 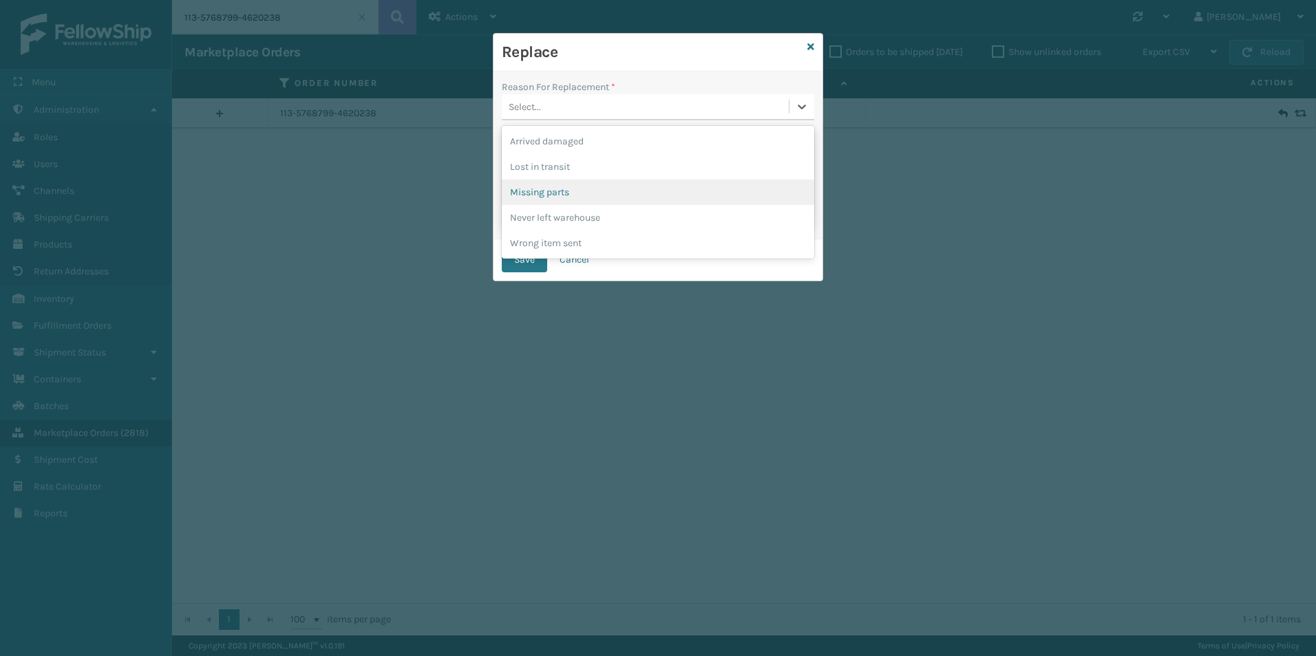 What do you see at coordinates (658, 217) in the screenshot?
I see `div: Never left warehouse` at bounding box center [658, 217].